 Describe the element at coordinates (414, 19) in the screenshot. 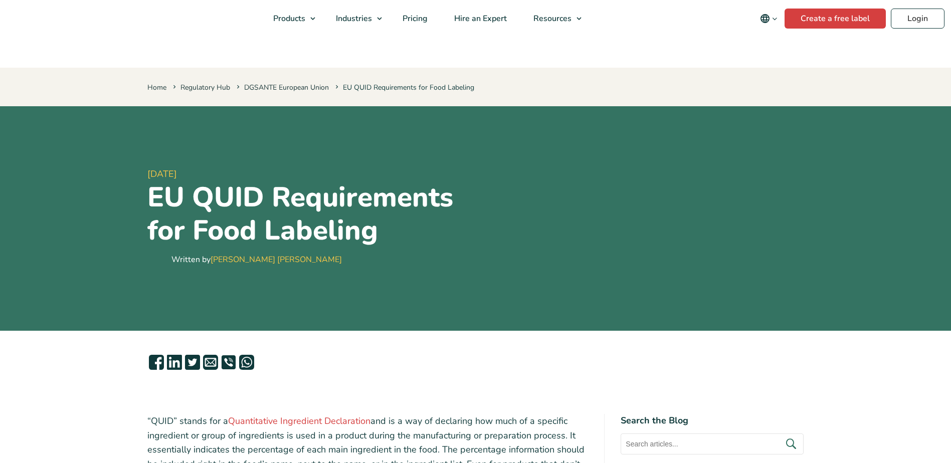

I see `span: Pricing` at that location.